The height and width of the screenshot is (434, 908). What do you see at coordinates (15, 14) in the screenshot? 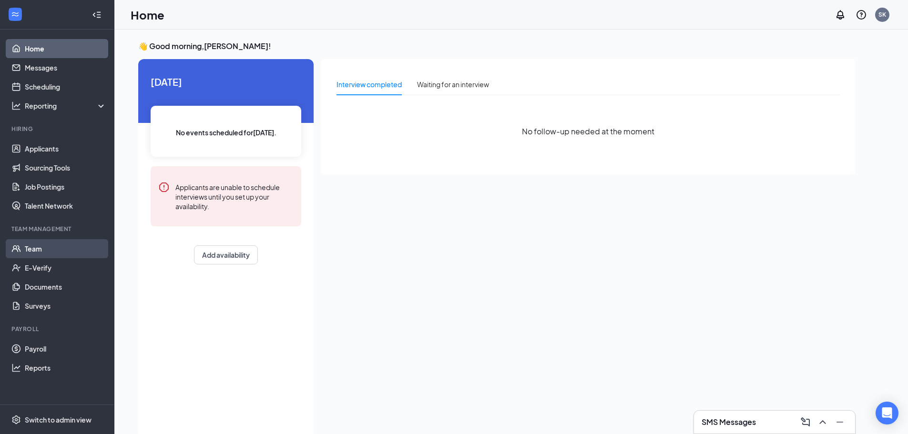
I see `svg: WorkstreamLogo` at bounding box center [15, 14].